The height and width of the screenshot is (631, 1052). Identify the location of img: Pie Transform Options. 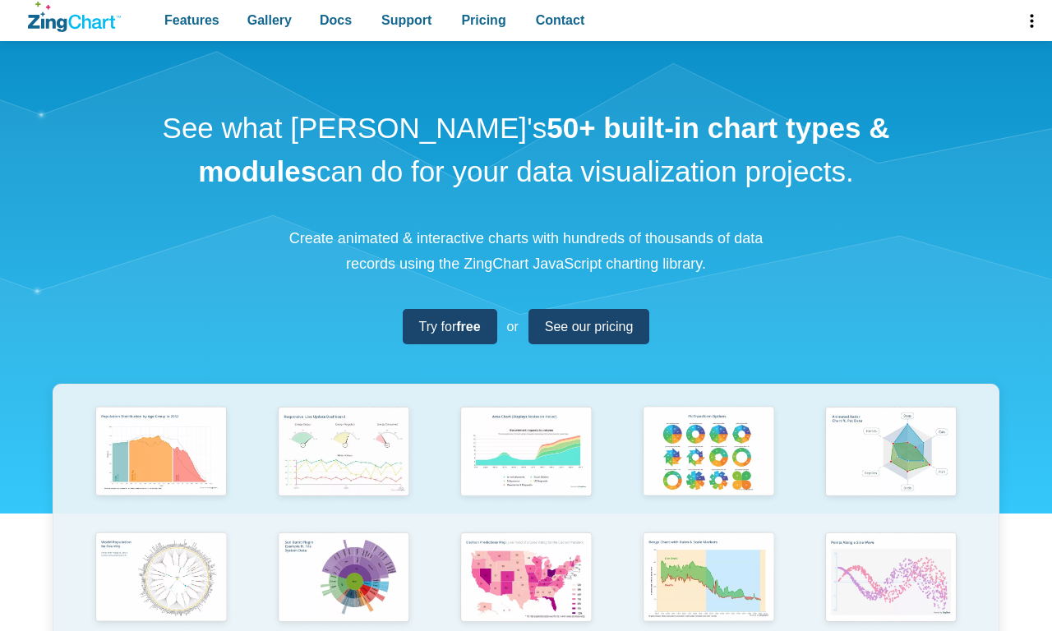
(708, 453).